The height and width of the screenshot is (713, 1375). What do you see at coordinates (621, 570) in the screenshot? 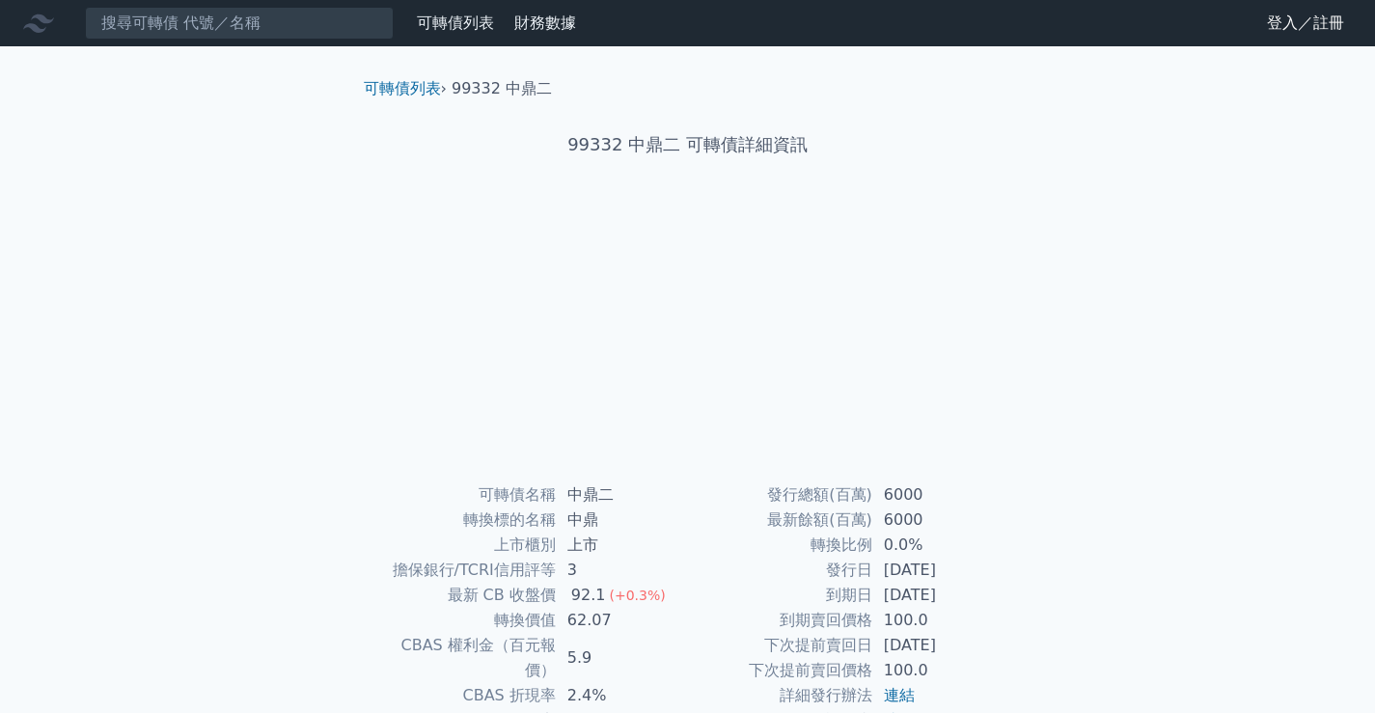
I see `td: 3` at bounding box center [621, 570].